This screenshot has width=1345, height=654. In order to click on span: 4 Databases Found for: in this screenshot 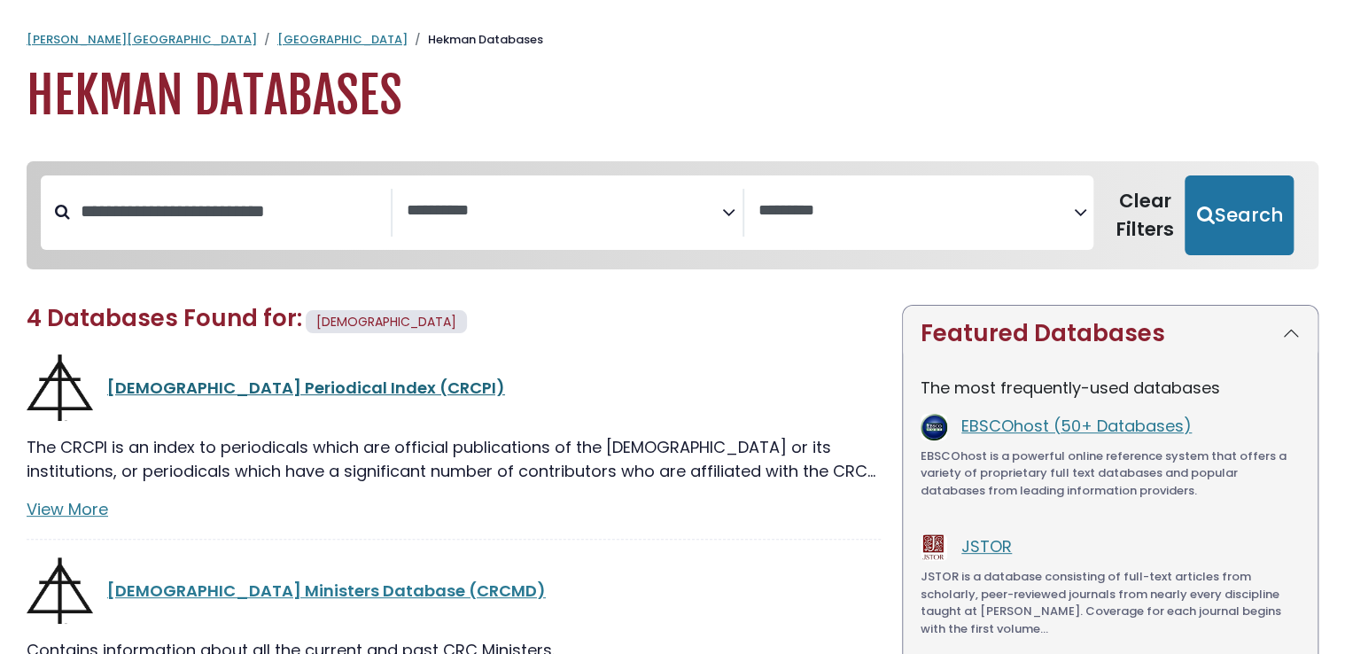, I will do `click(164, 318)`.